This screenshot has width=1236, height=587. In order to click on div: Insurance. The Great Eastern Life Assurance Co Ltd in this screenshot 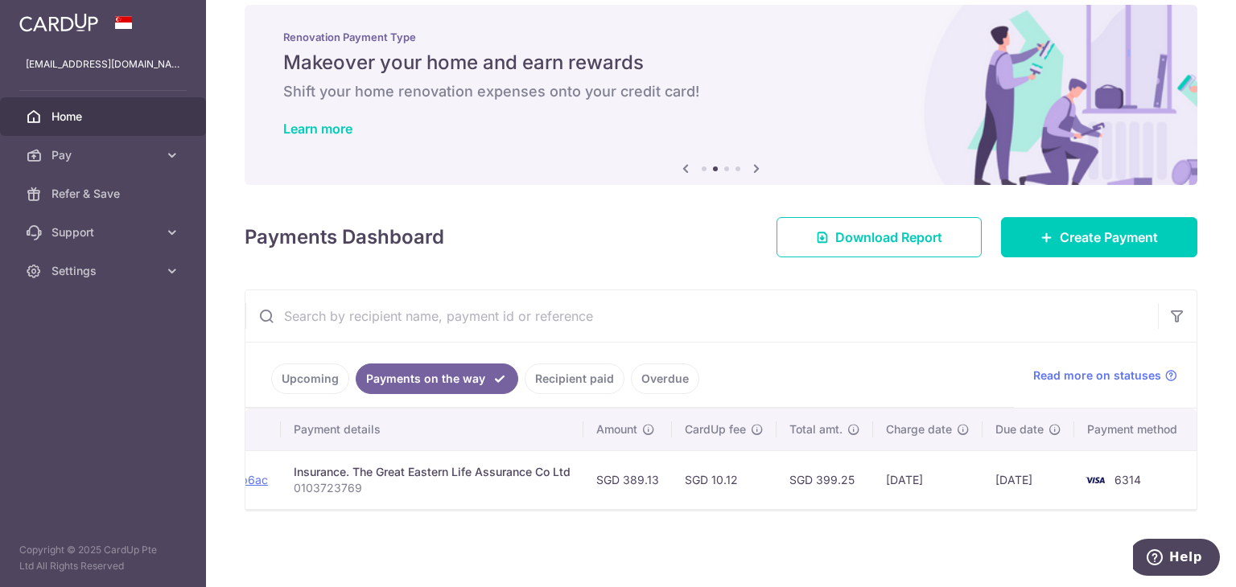, I will do `click(432, 472)`.